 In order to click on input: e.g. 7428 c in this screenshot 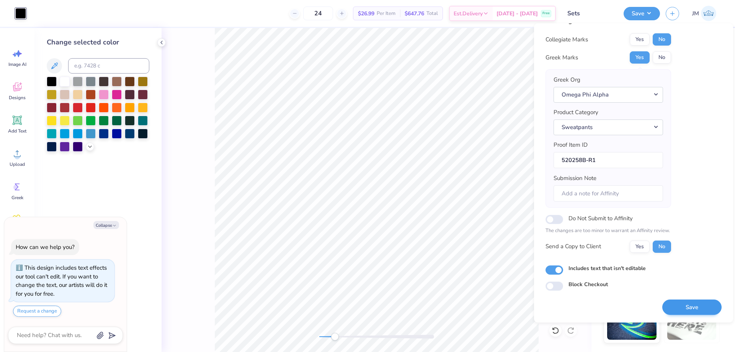, I will do `click(109, 66)`.